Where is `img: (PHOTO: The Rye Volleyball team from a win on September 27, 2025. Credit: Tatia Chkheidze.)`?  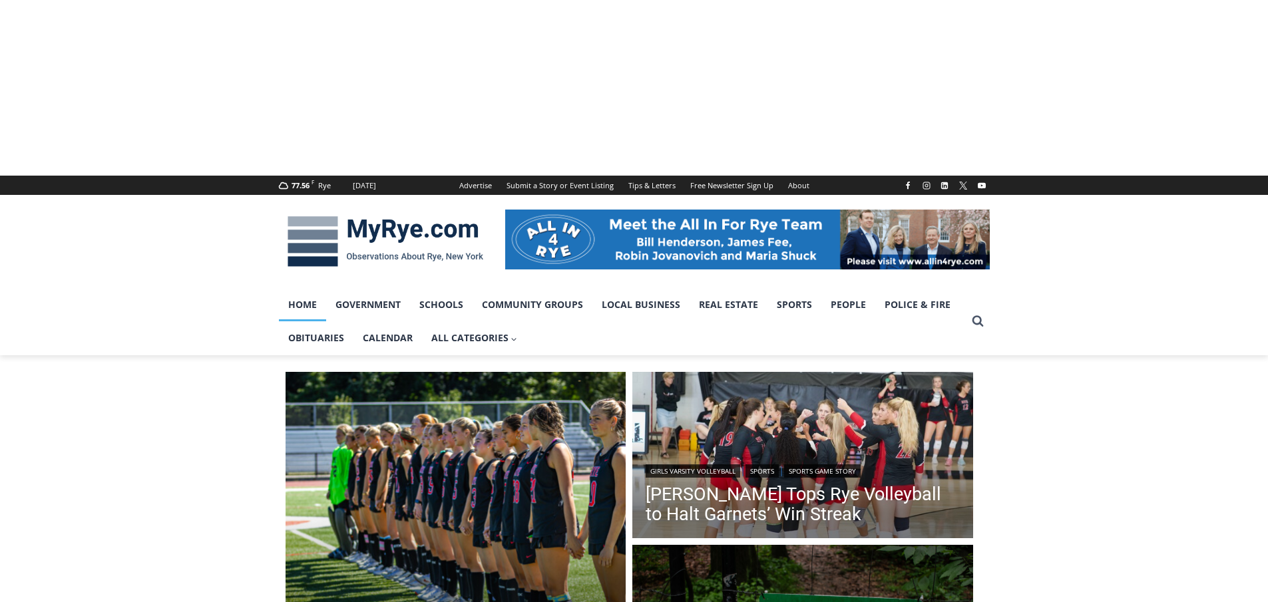 img: (PHOTO: The Rye Volleyball team from a win on September 27, 2025. Credit: Tatia Chkheidze.) is located at coordinates (803, 457).